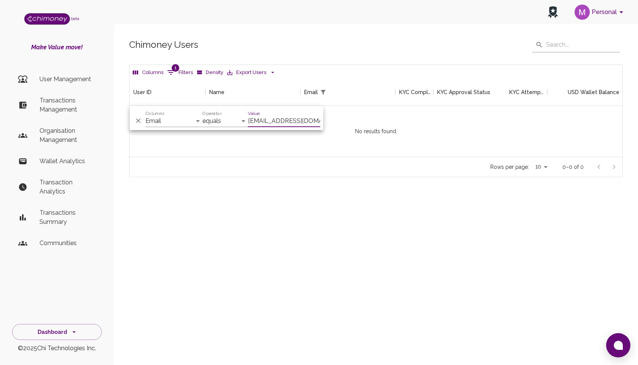 This screenshot has height=365, width=638. I want to click on h5: Chimoney Users, so click(164, 45).